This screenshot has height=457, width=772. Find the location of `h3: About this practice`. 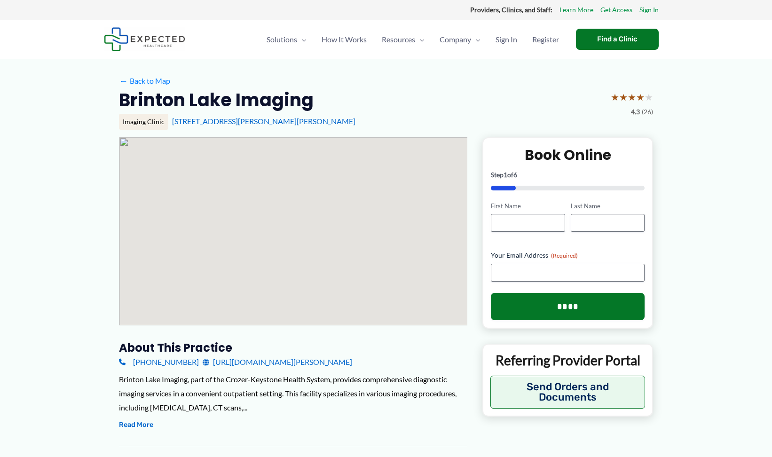

h3: About this practice is located at coordinates (293, 347).